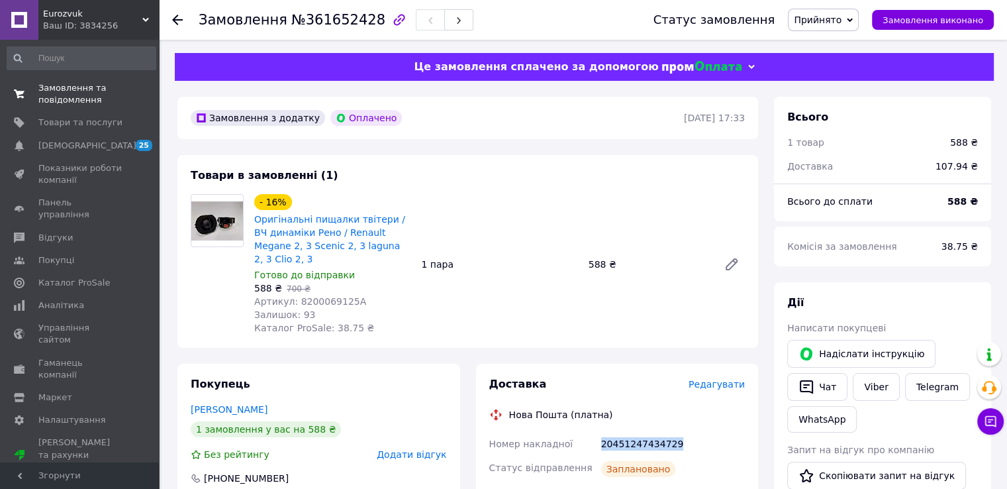 The height and width of the screenshot is (489, 1007). What do you see at coordinates (933, 20) in the screenshot?
I see `span: Замовлення виконано` at bounding box center [933, 20].